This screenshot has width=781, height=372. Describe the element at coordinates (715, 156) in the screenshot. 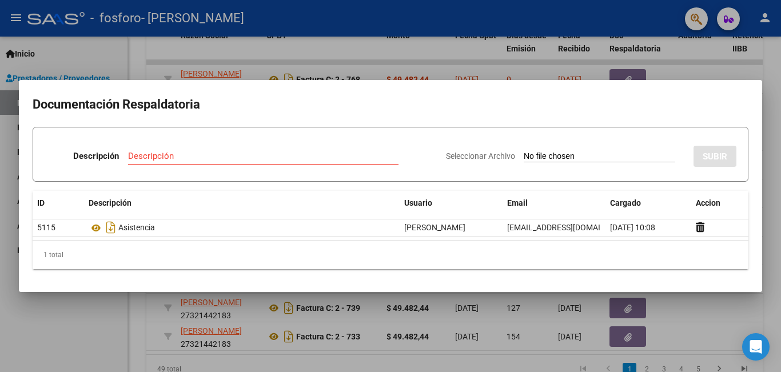

I see `button: SUBIR` at that location.